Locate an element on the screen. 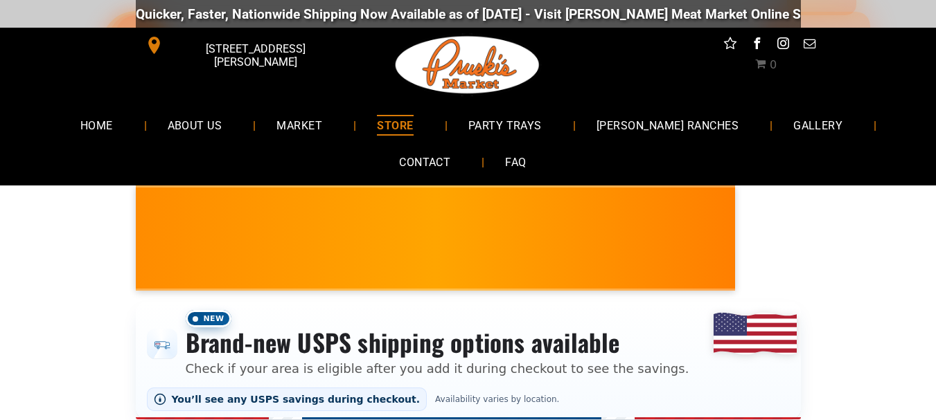 Image resolution: width=936 pixels, height=420 pixels. span: Availability varies by location. is located at coordinates (497, 400).